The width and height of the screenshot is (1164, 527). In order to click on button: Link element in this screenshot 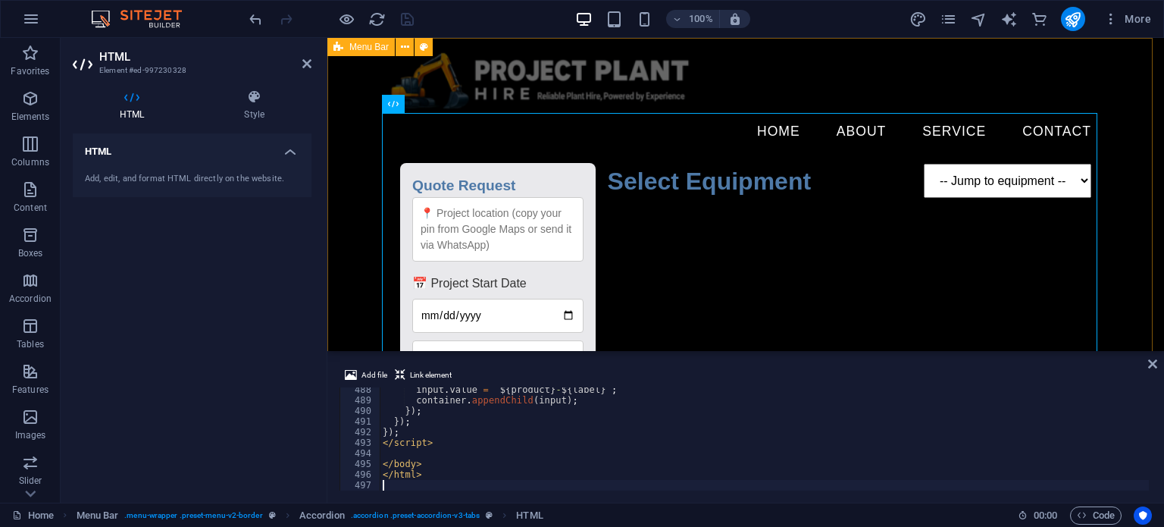, I will do `click(423, 375)`.